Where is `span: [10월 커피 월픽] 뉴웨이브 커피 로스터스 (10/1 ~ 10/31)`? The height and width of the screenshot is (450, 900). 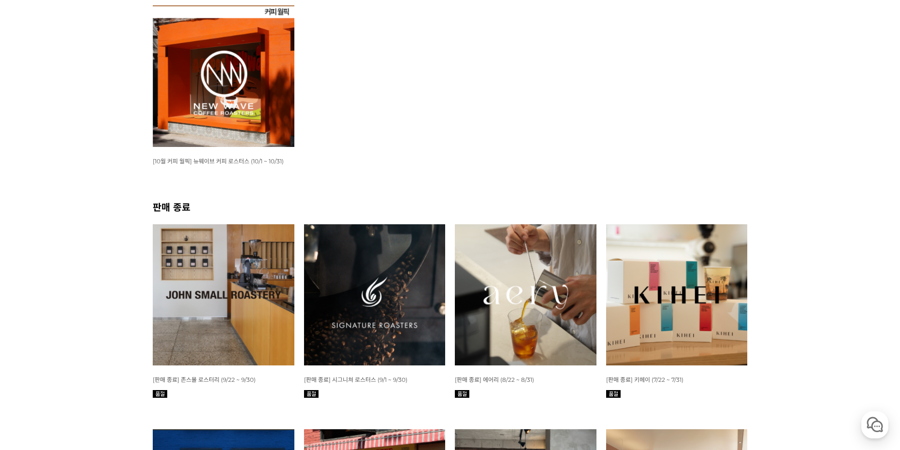 span: [10월 커피 월픽] 뉴웨이브 커피 로스터스 (10/1 ~ 10/31) is located at coordinates (218, 161).